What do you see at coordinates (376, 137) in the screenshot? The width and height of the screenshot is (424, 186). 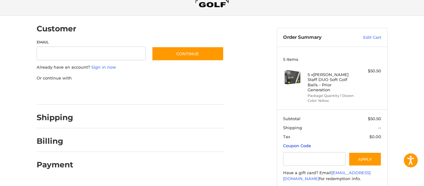 I see `span: $0.00` at bounding box center [376, 137].